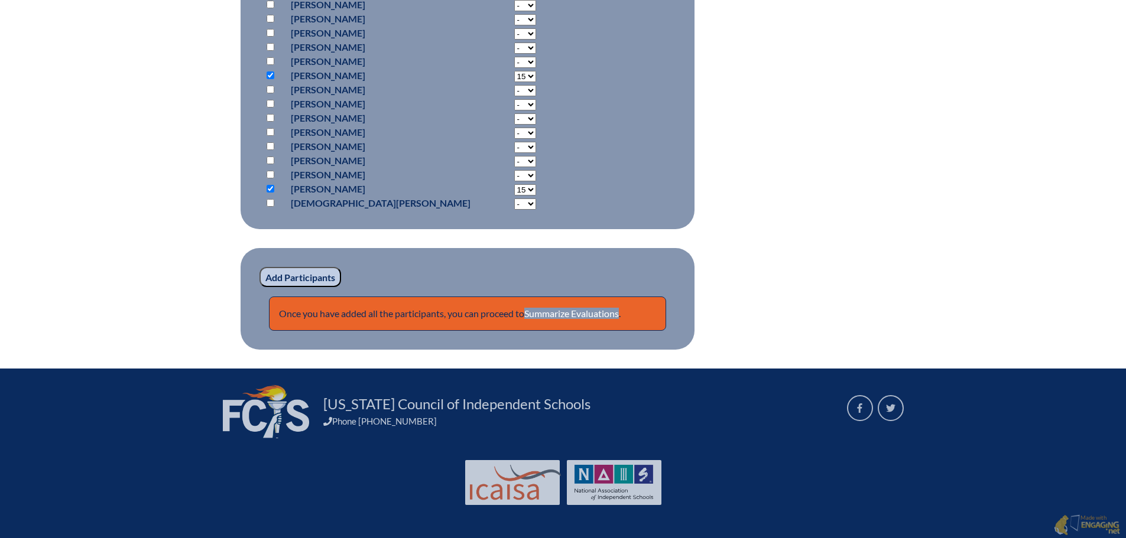  Describe the element at coordinates (300, 277) in the screenshot. I see `input: Add Participants` at that location.